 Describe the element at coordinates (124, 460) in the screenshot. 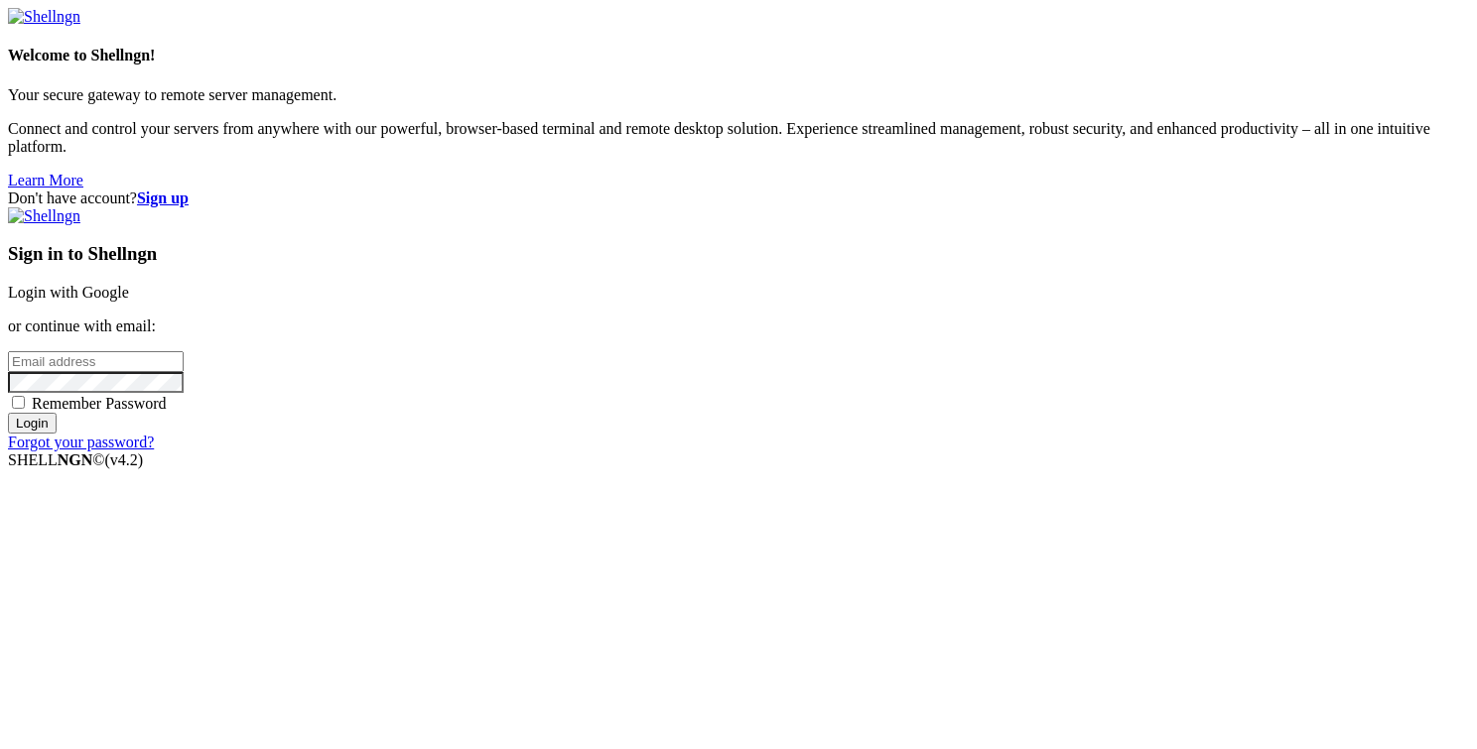

I see `span: 4.2.0` at that location.